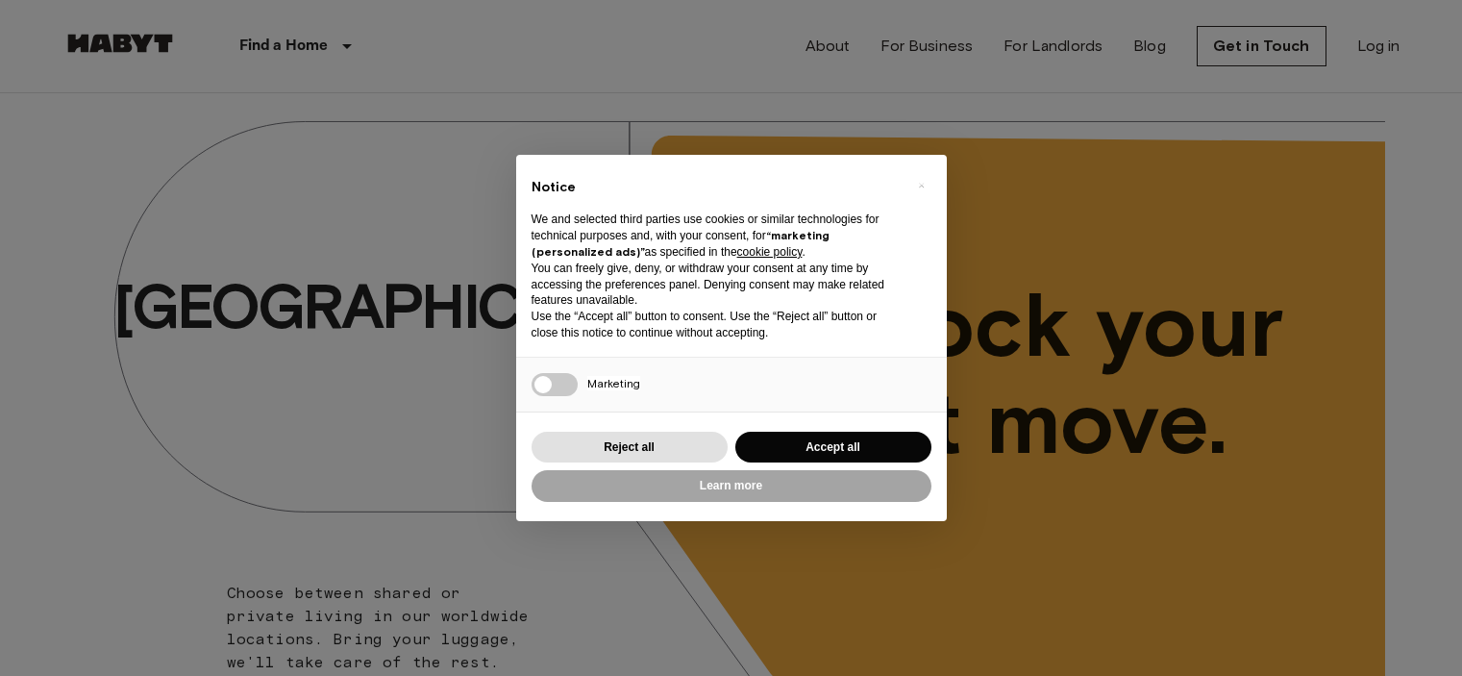  Describe the element at coordinates (770, 252) in the screenshot. I see `a: cookie policy` at that location.